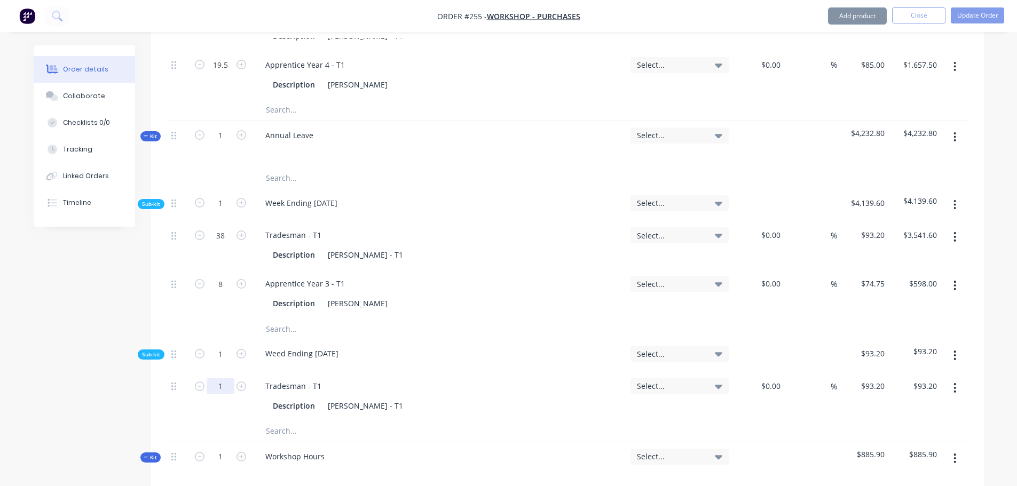 Image resolution: width=1017 pixels, height=486 pixels. What do you see at coordinates (305, 284) in the screenshot?
I see `div: Apprentice Year 3 - T1` at bounding box center [305, 284].